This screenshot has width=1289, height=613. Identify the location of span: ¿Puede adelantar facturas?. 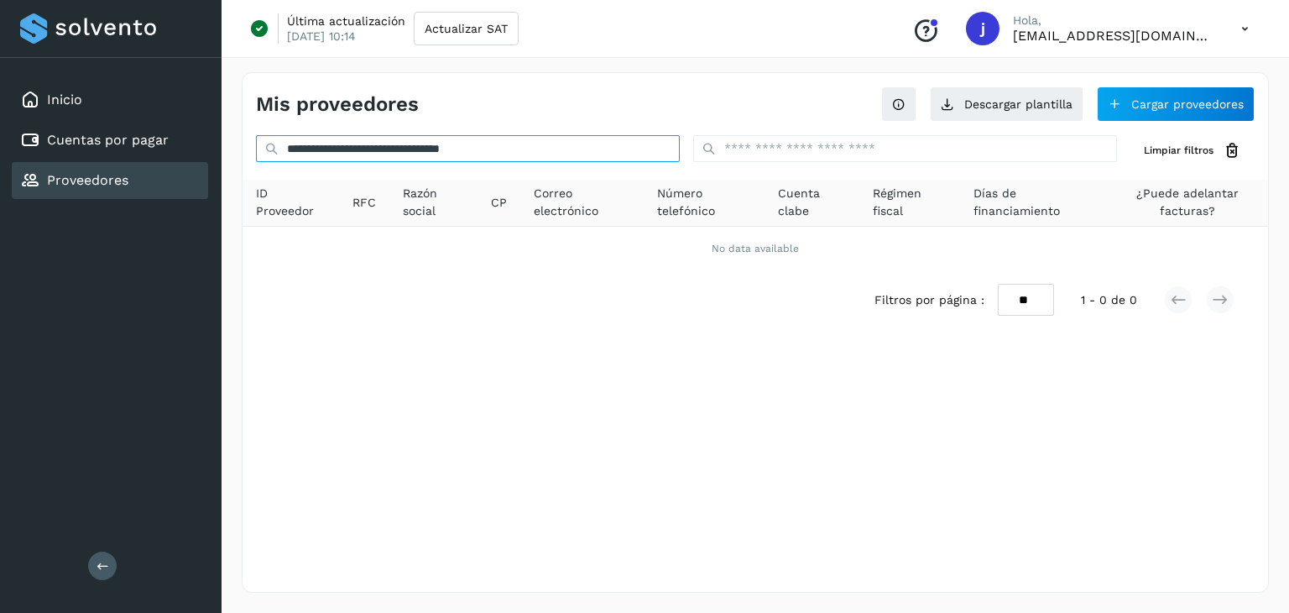
(1188, 202).